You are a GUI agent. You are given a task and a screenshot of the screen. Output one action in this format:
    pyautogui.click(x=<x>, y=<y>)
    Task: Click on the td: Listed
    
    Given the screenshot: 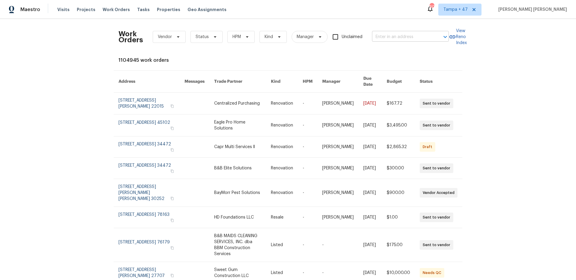 What is the action you would take?
    pyautogui.click(x=282, y=245)
    